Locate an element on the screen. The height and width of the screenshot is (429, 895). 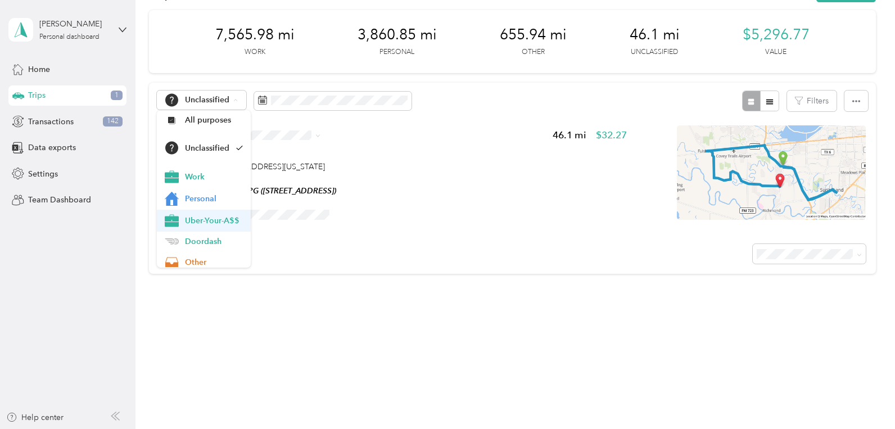
span: All purposes is located at coordinates (214, 120).